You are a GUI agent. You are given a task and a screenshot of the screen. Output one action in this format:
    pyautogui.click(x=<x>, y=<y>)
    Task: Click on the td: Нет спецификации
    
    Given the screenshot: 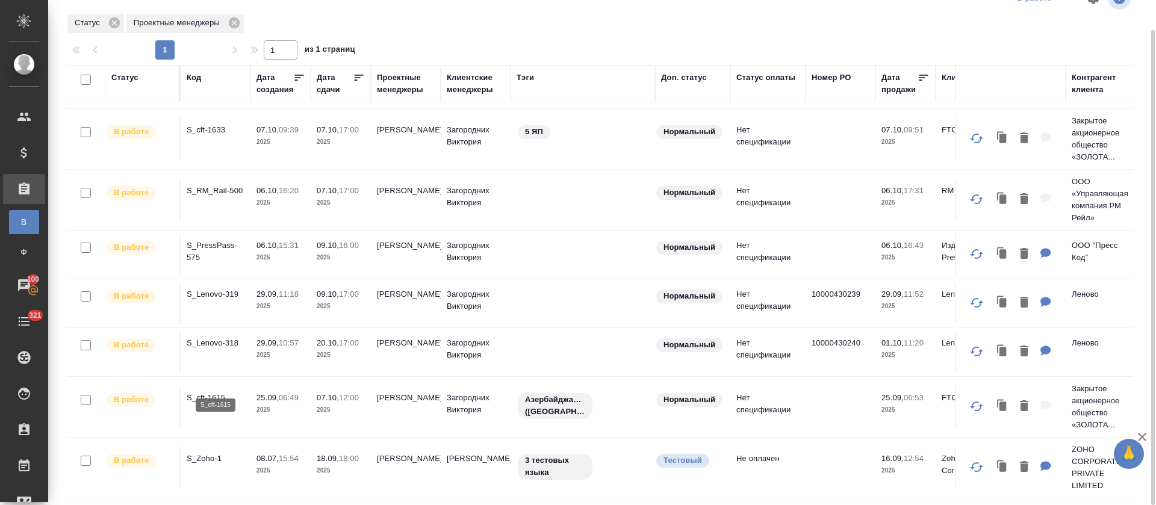 What is the action you would take?
    pyautogui.click(x=768, y=352)
    